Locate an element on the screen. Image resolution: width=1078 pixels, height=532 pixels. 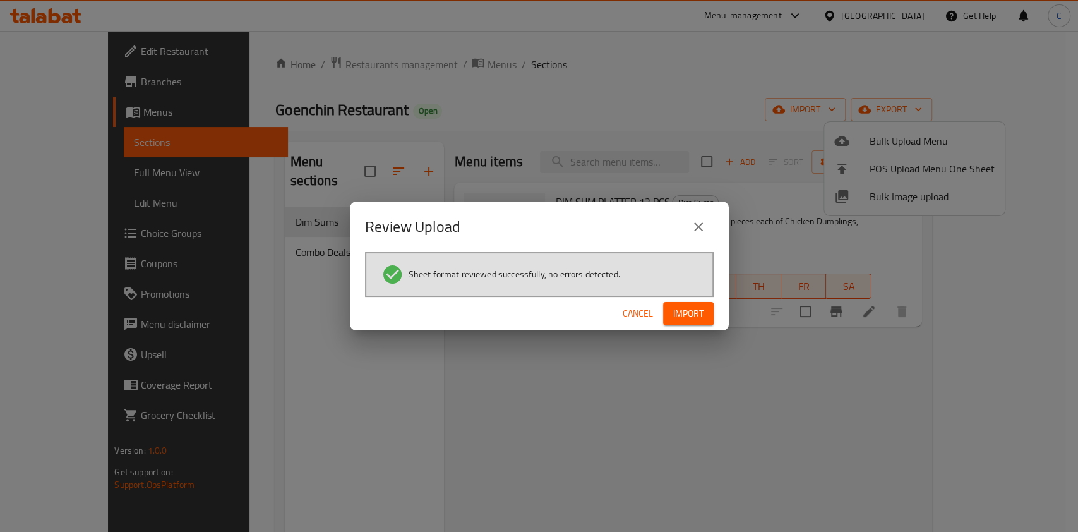
span: Sheet format reviewed successfully, no errors detected. is located at coordinates (514, 274).